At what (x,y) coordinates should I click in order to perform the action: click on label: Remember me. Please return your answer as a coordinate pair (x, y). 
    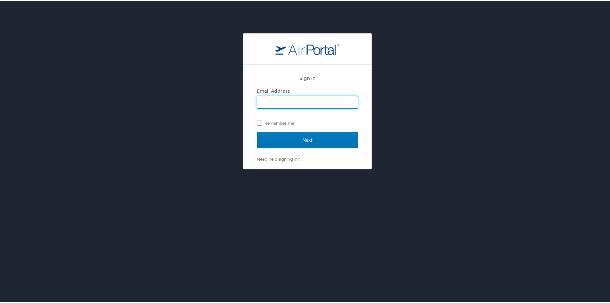
    Looking at the image, I should click on (307, 122).